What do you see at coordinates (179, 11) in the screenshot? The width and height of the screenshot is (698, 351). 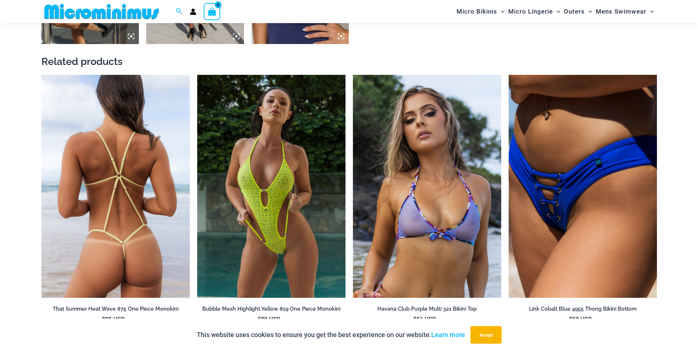 I see `a: Search icon link` at bounding box center [179, 11].